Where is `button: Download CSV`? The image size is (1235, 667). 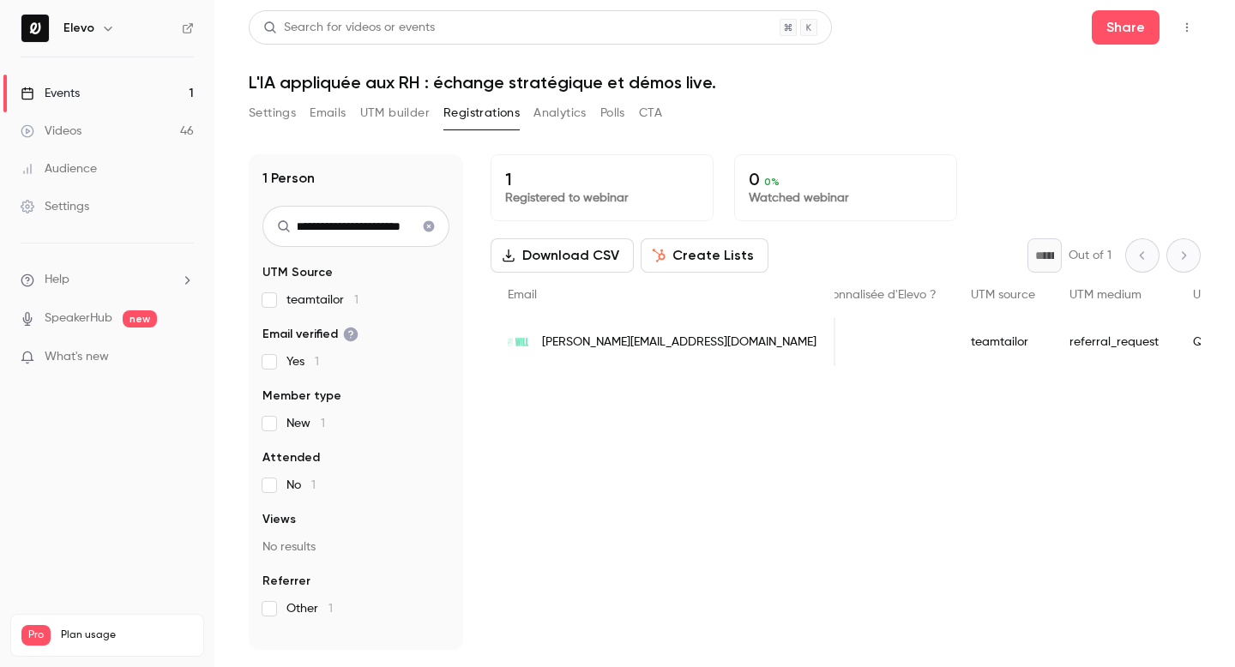 button: Download CSV is located at coordinates (562, 255).